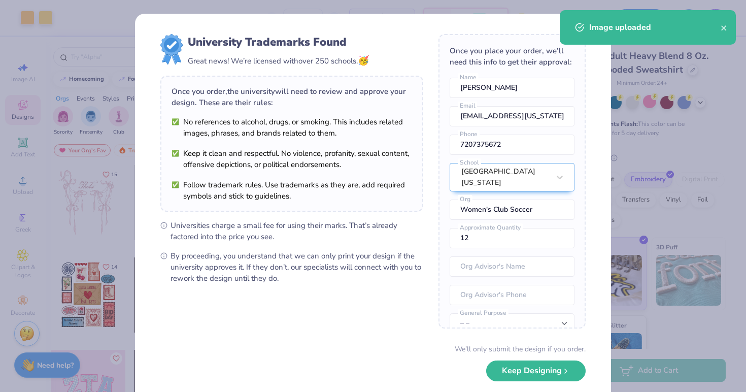  What do you see at coordinates (297, 267) in the screenshot?
I see `span: By proceeding, you understand that we can only print your design if the university approves it. I...` at bounding box center [297, 267].